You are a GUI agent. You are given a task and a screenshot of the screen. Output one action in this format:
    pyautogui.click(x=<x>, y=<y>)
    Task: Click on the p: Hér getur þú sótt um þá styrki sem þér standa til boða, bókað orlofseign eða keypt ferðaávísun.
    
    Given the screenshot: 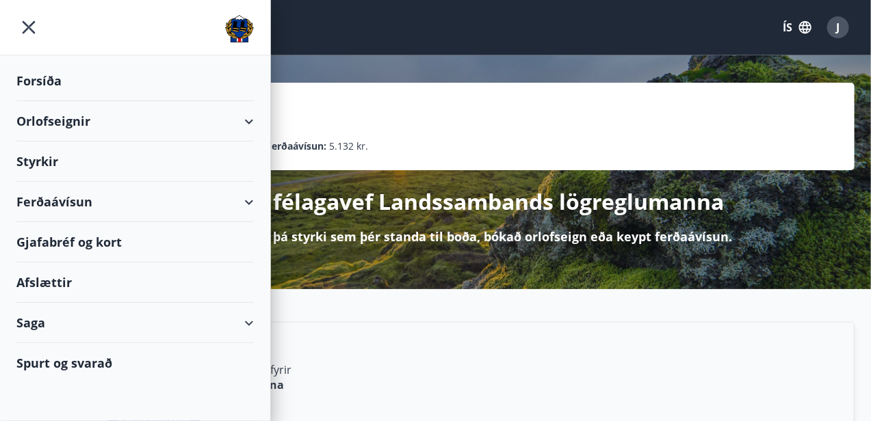 What is the action you would take?
    pyautogui.click(x=435, y=237)
    